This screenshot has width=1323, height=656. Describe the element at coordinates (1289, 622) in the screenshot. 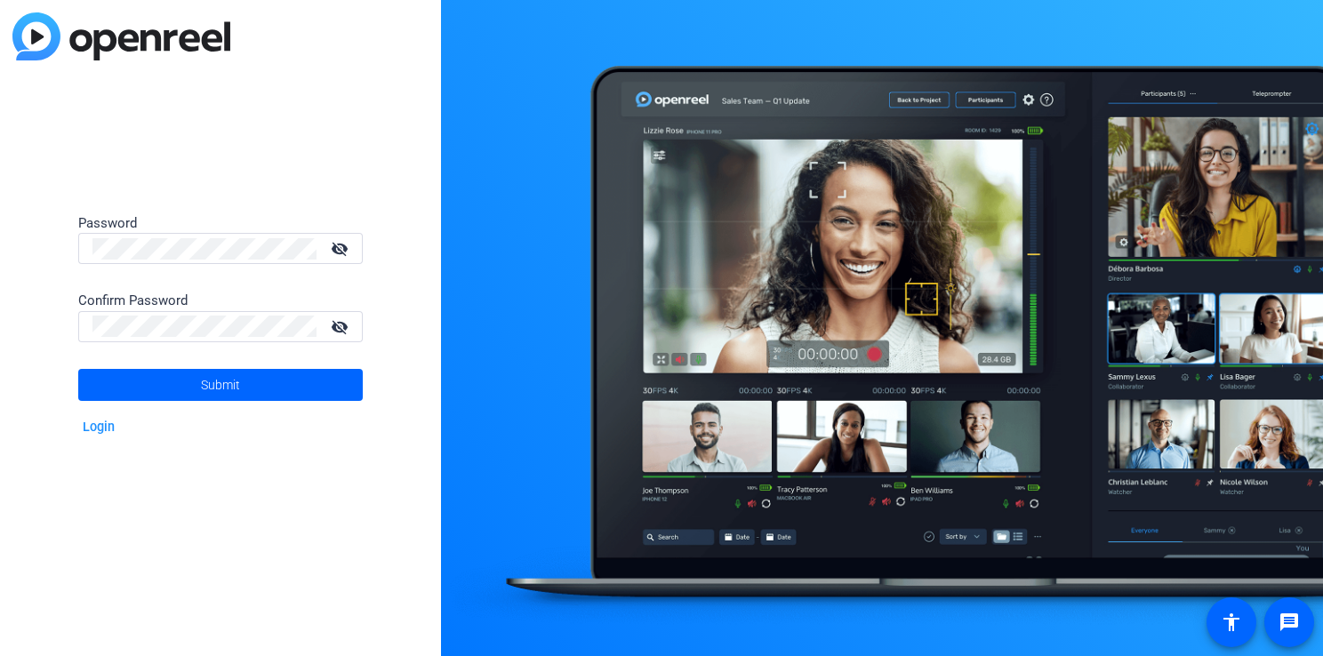

I see `mat-icon: message` at that location.